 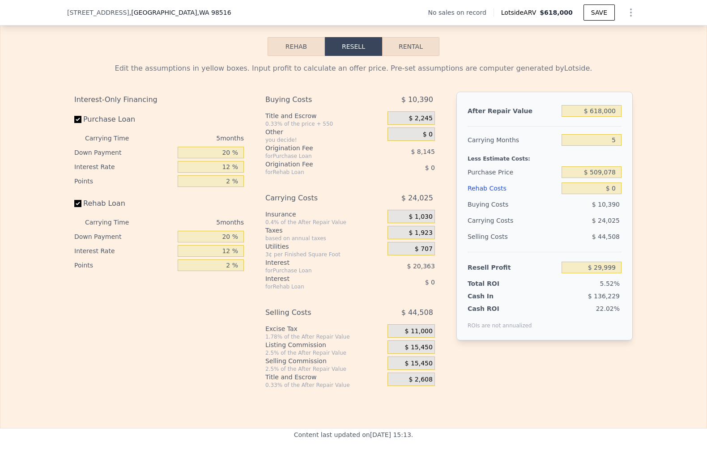 What do you see at coordinates (124, 120) in the screenshot?
I see `label: Purchase Loan` at bounding box center [124, 120].